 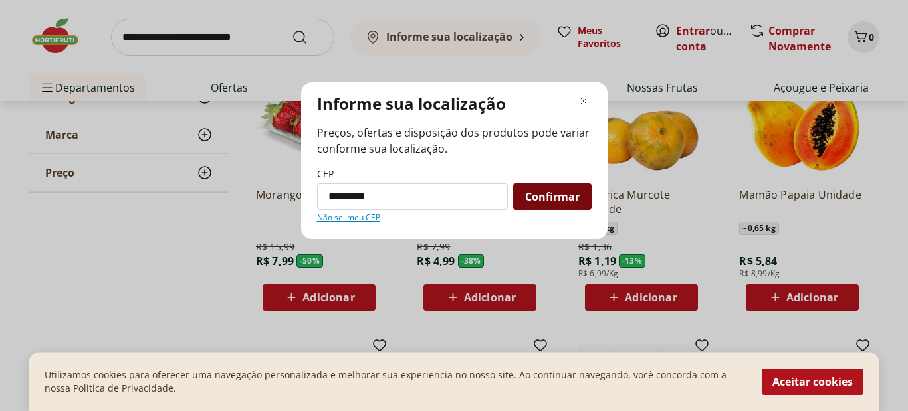 What do you see at coordinates (325, 174) in the screenshot?
I see `label: CEP` at bounding box center [325, 174].